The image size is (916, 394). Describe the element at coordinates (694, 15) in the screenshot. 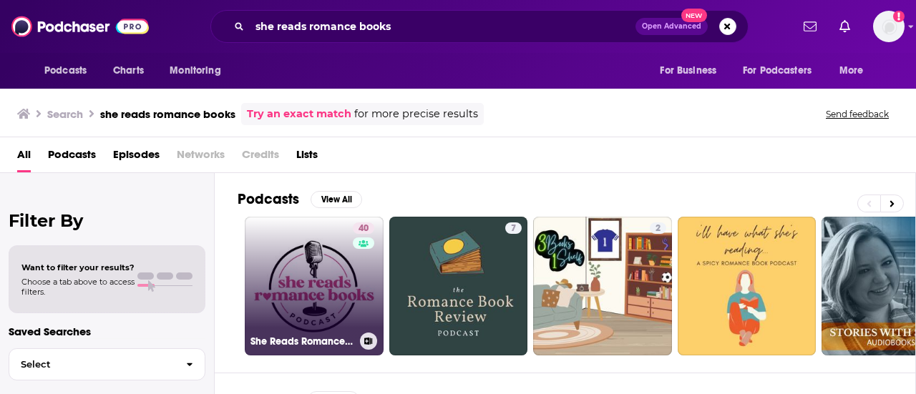

I see `span: New` at that location.